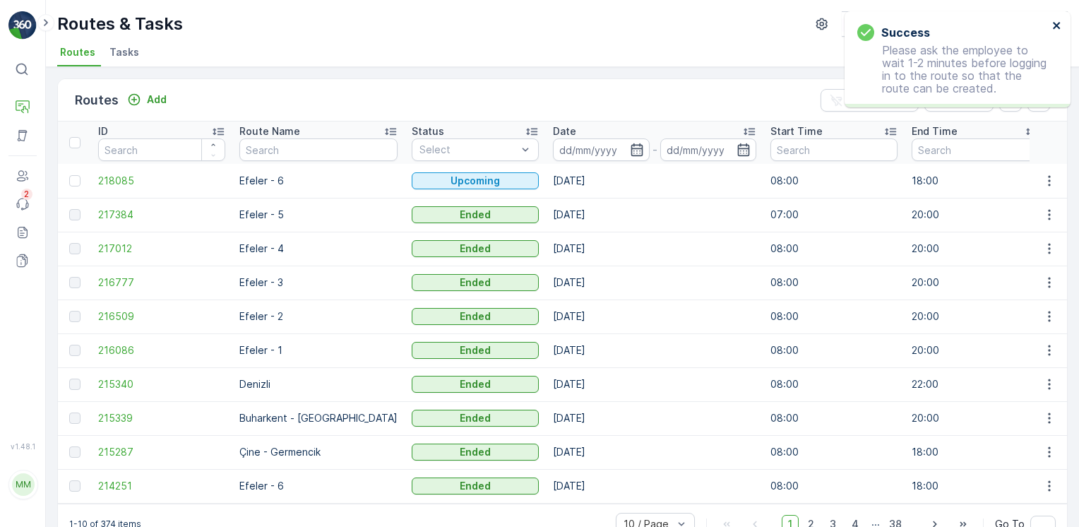  What do you see at coordinates (162, 283) in the screenshot?
I see `a: 216777` at bounding box center [162, 283].